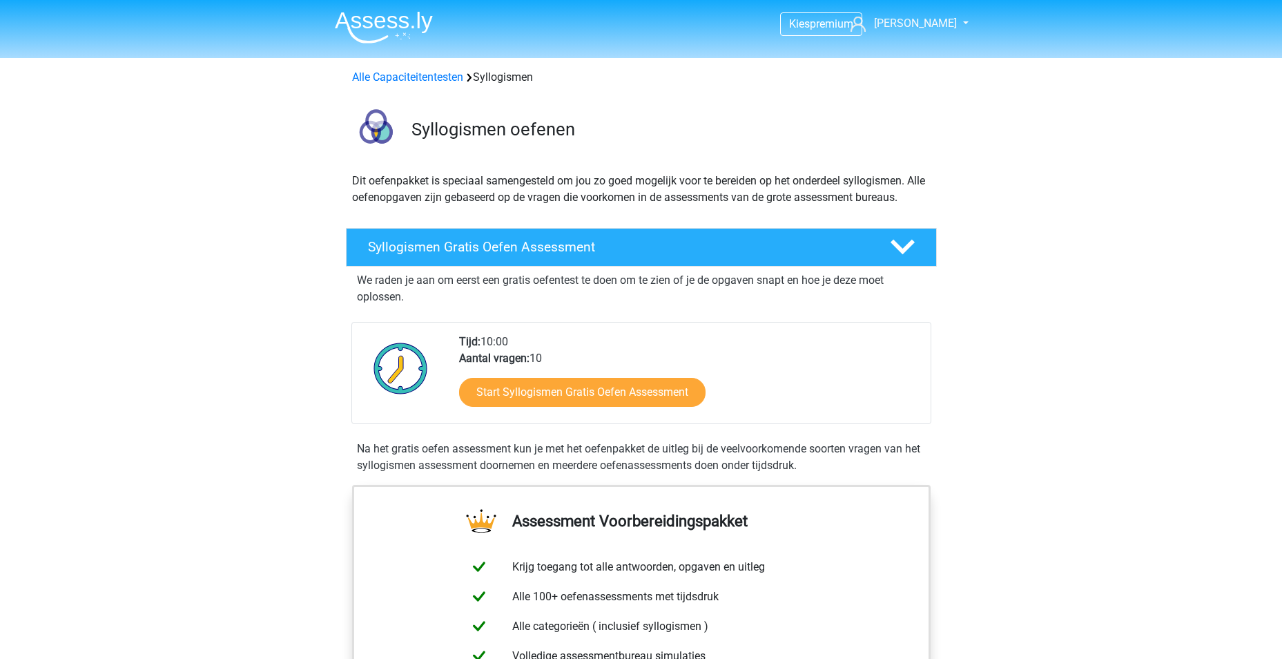 This screenshot has width=1282, height=659. Describe the element at coordinates (800, 23) in the screenshot. I see `span: Kies` at that location.